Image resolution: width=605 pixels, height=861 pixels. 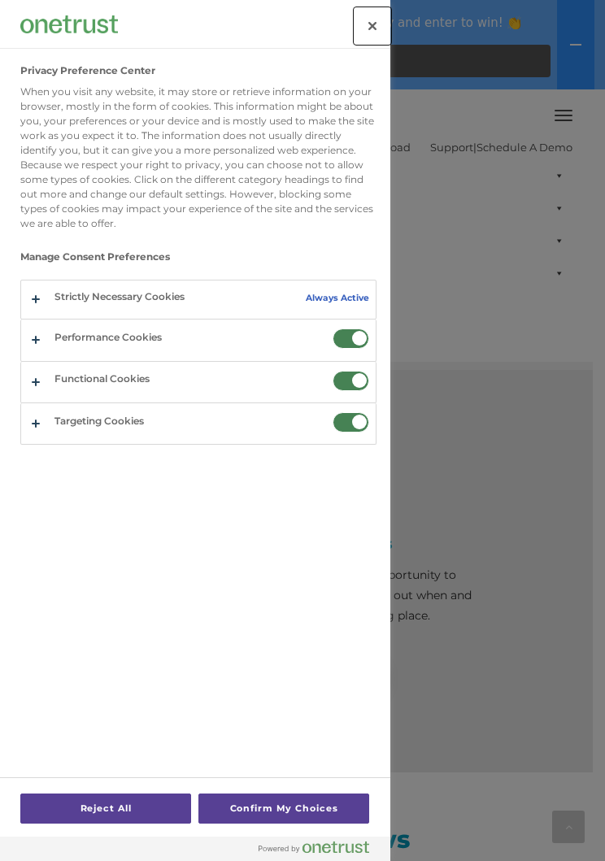 What do you see at coordinates (106, 808) in the screenshot?
I see `button: Reject All` at bounding box center [106, 808].